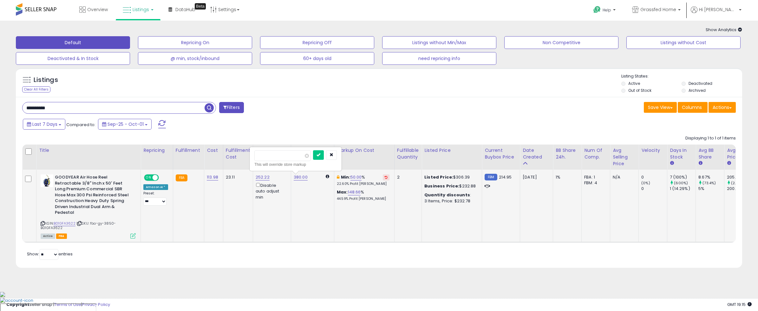 This screenshot has height=311, width=758. I want to click on span: FBA, so click(62, 236).